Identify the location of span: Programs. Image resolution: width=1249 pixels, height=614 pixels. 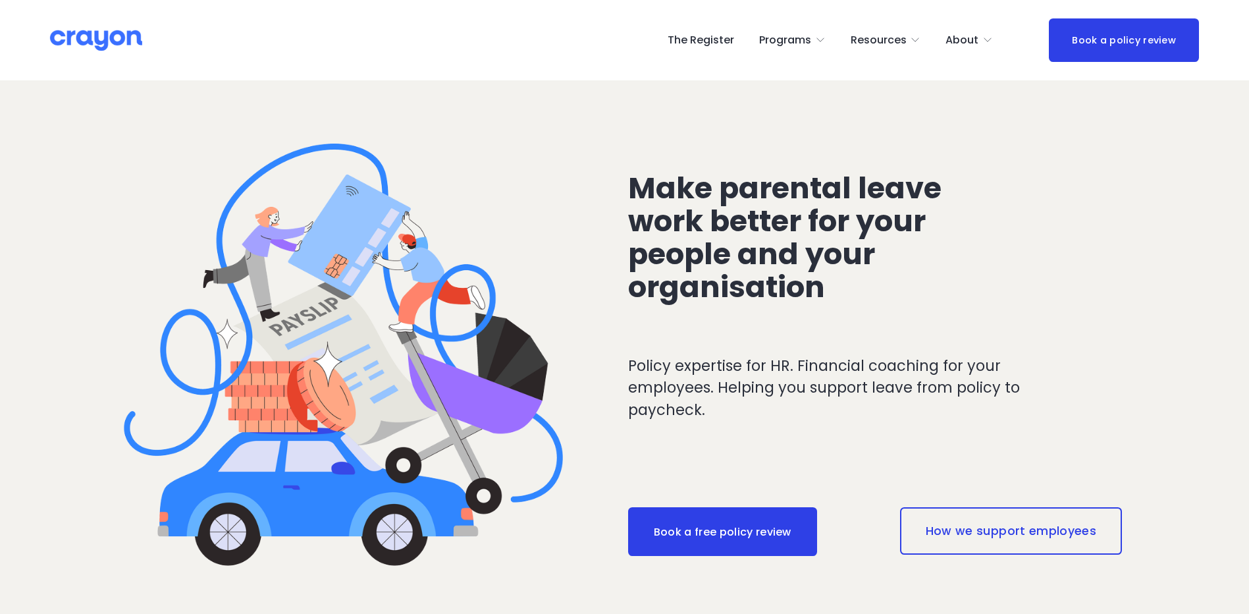
(785, 40).